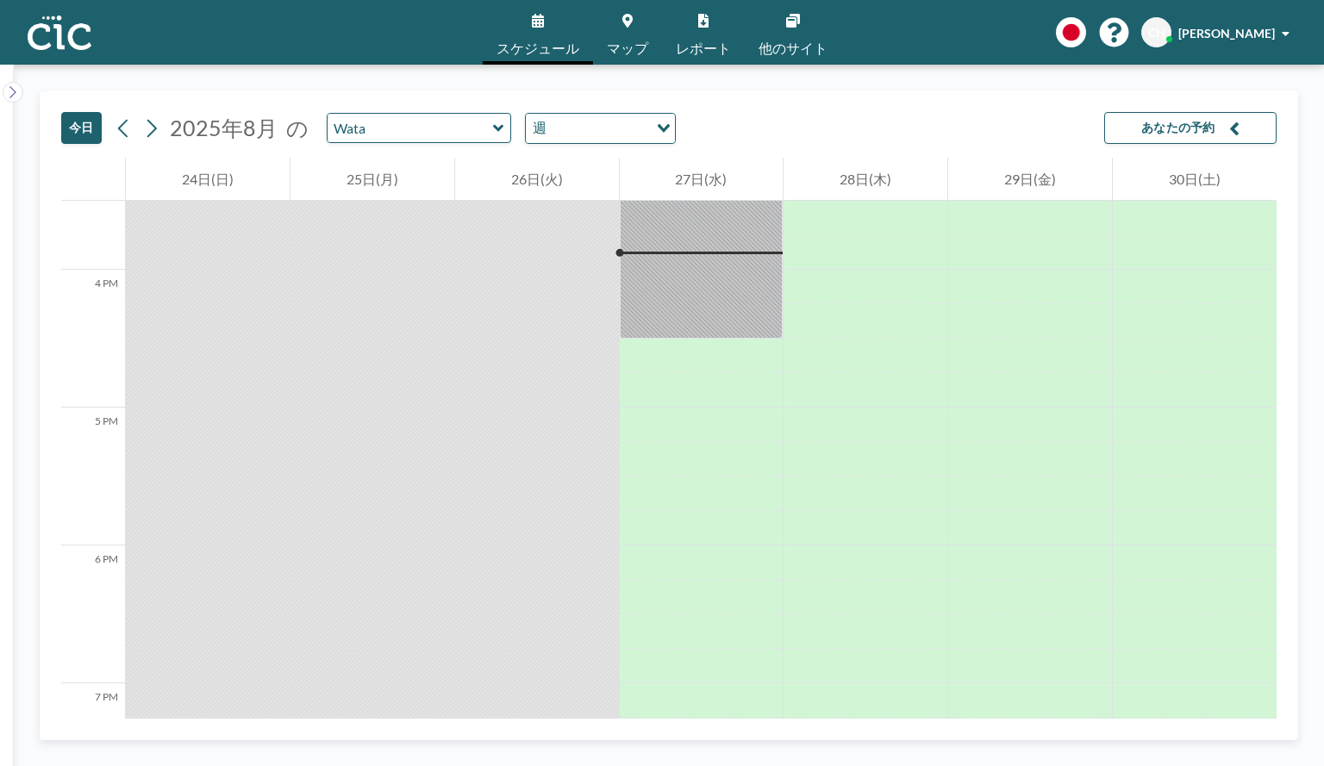 The width and height of the screenshot is (1324, 766). What do you see at coordinates (372, 179) in the screenshot?
I see `div: 25日(月)` at bounding box center [372, 179].